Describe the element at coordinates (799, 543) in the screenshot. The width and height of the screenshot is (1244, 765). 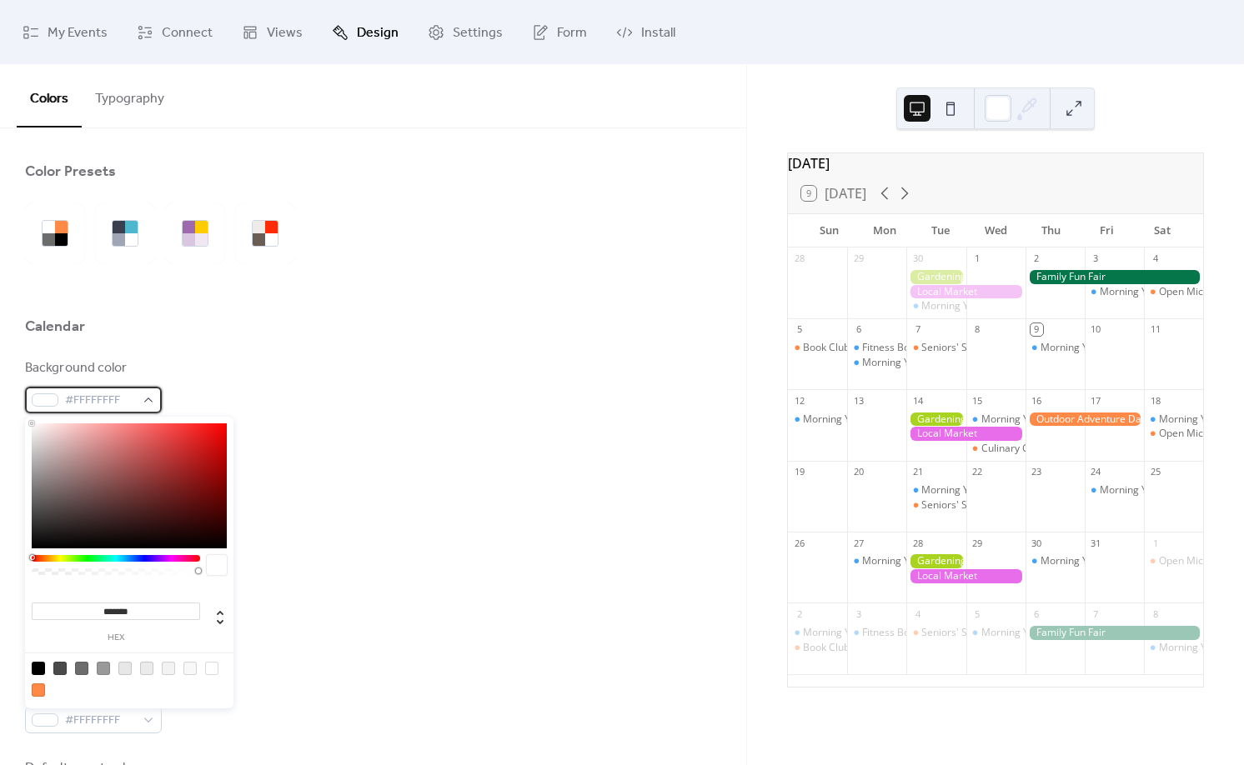
I see `div: 26` at that location.